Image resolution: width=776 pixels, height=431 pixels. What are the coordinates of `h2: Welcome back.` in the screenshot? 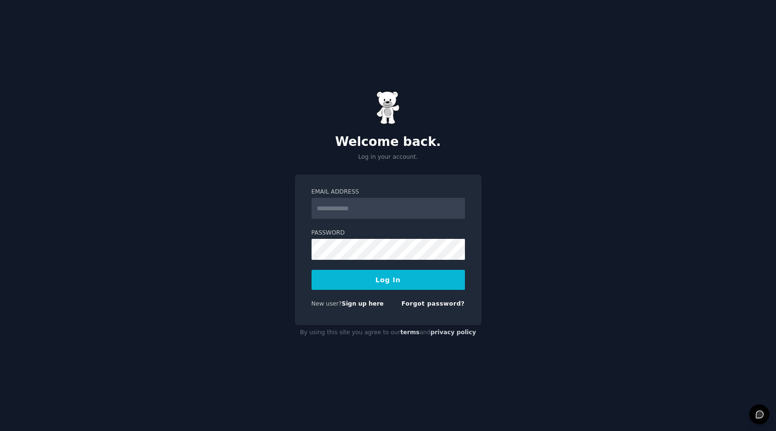 It's located at (388, 142).